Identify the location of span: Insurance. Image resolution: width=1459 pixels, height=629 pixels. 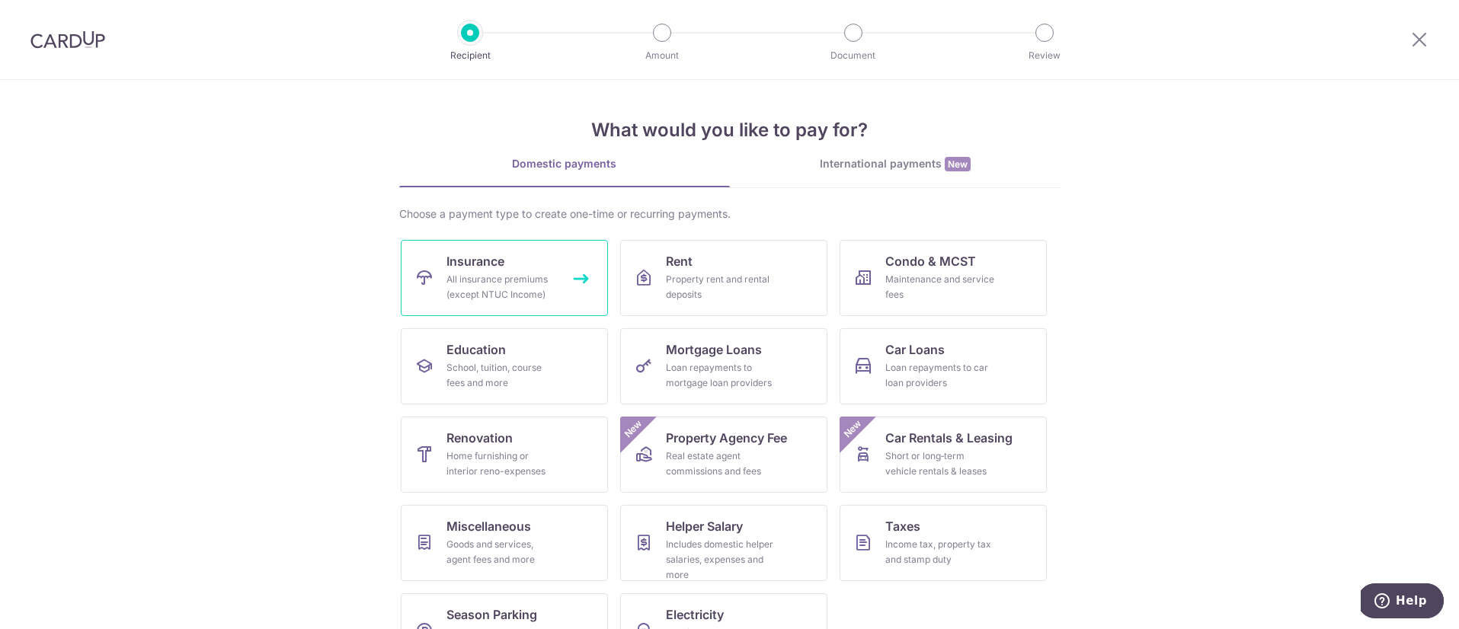
(475, 261).